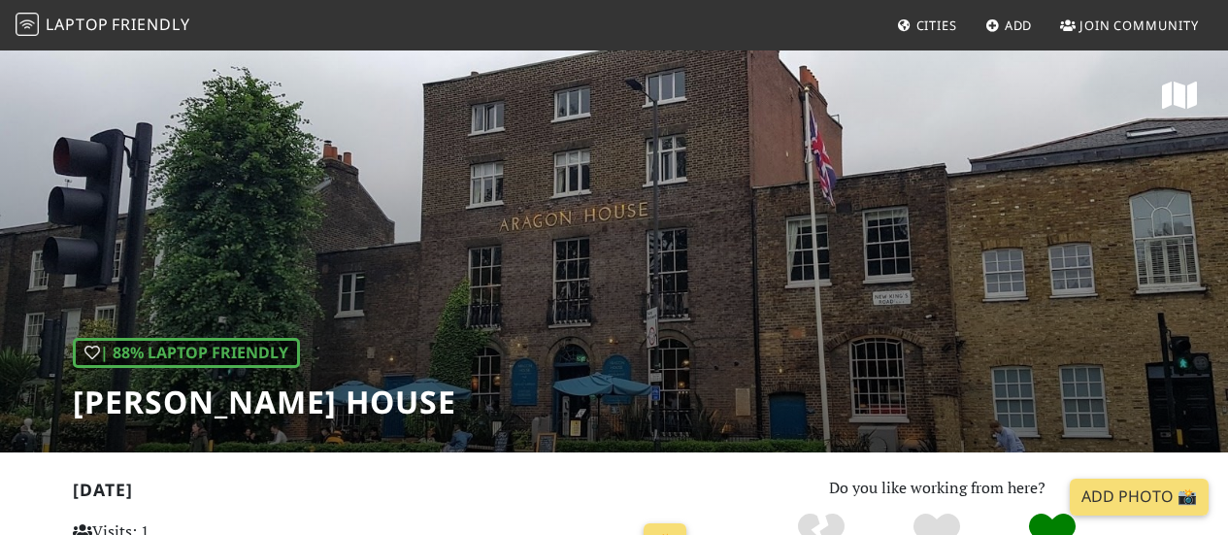 The height and width of the screenshot is (535, 1228). What do you see at coordinates (936, 488) in the screenshot?
I see `p: Do you like working from here?` at bounding box center [936, 488].